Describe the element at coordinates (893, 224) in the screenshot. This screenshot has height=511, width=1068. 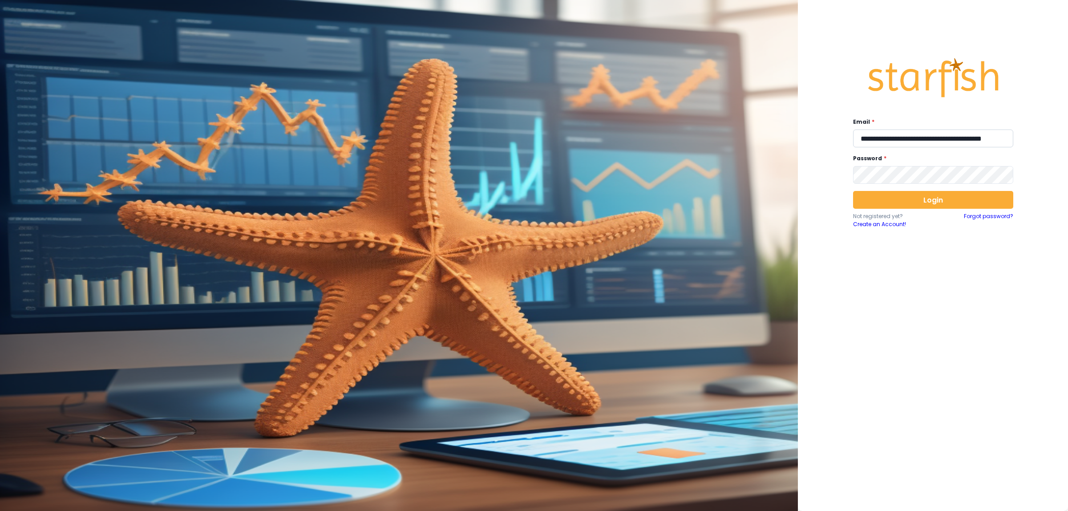
I see `a: Create an Account!` at that location.